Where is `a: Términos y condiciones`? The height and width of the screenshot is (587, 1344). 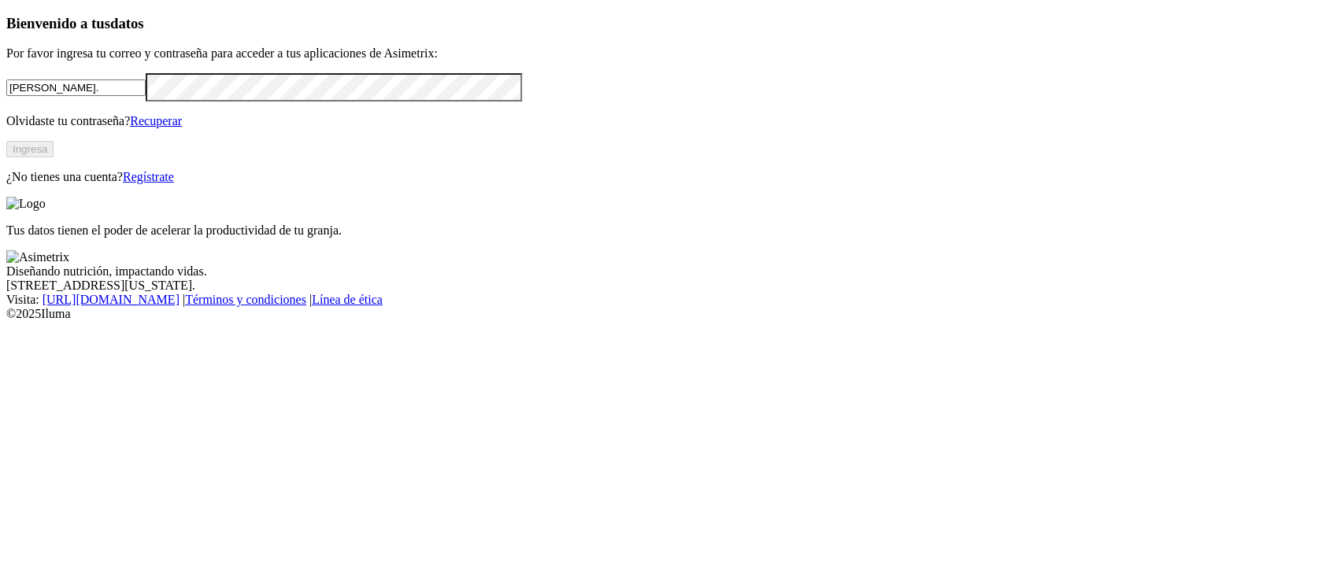 a: Términos y condiciones is located at coordinates (246, 299).